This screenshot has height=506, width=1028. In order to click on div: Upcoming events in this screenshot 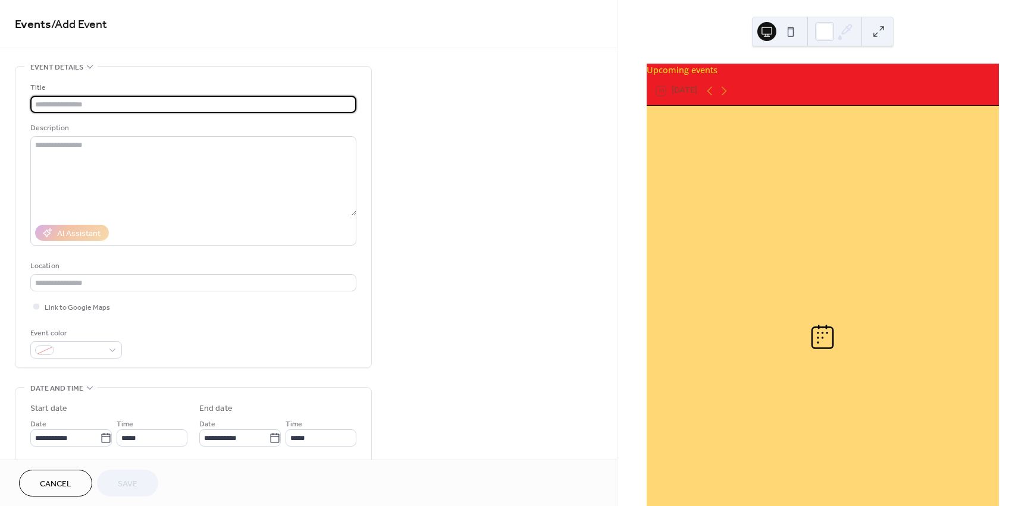, I will do `click(823, 70)`.